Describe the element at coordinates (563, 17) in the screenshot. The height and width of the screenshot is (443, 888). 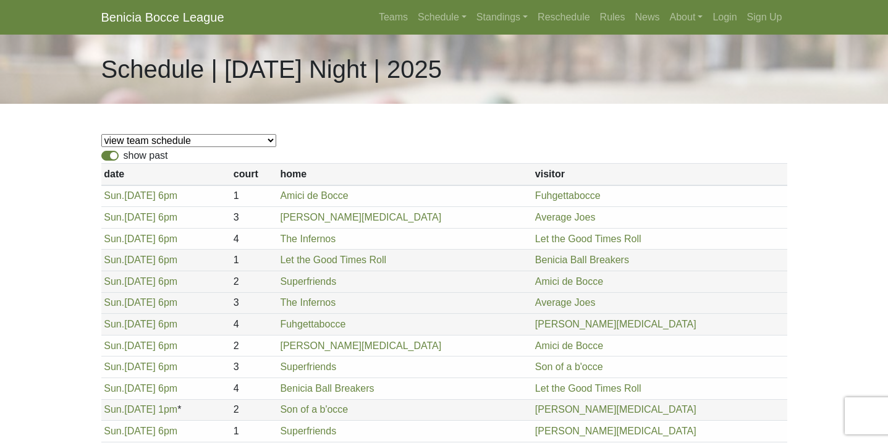
I see `a: Reschedule` at that location.